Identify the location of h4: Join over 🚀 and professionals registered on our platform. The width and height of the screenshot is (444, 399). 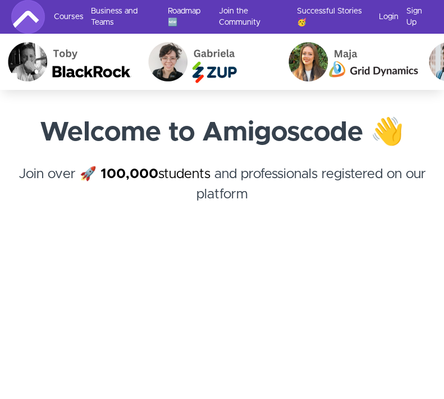
(222, 194).